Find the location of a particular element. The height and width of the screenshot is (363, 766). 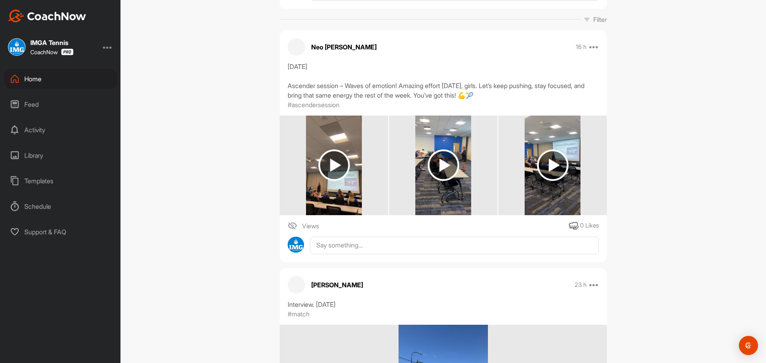

span: Views is located at coordinates (310, 226).